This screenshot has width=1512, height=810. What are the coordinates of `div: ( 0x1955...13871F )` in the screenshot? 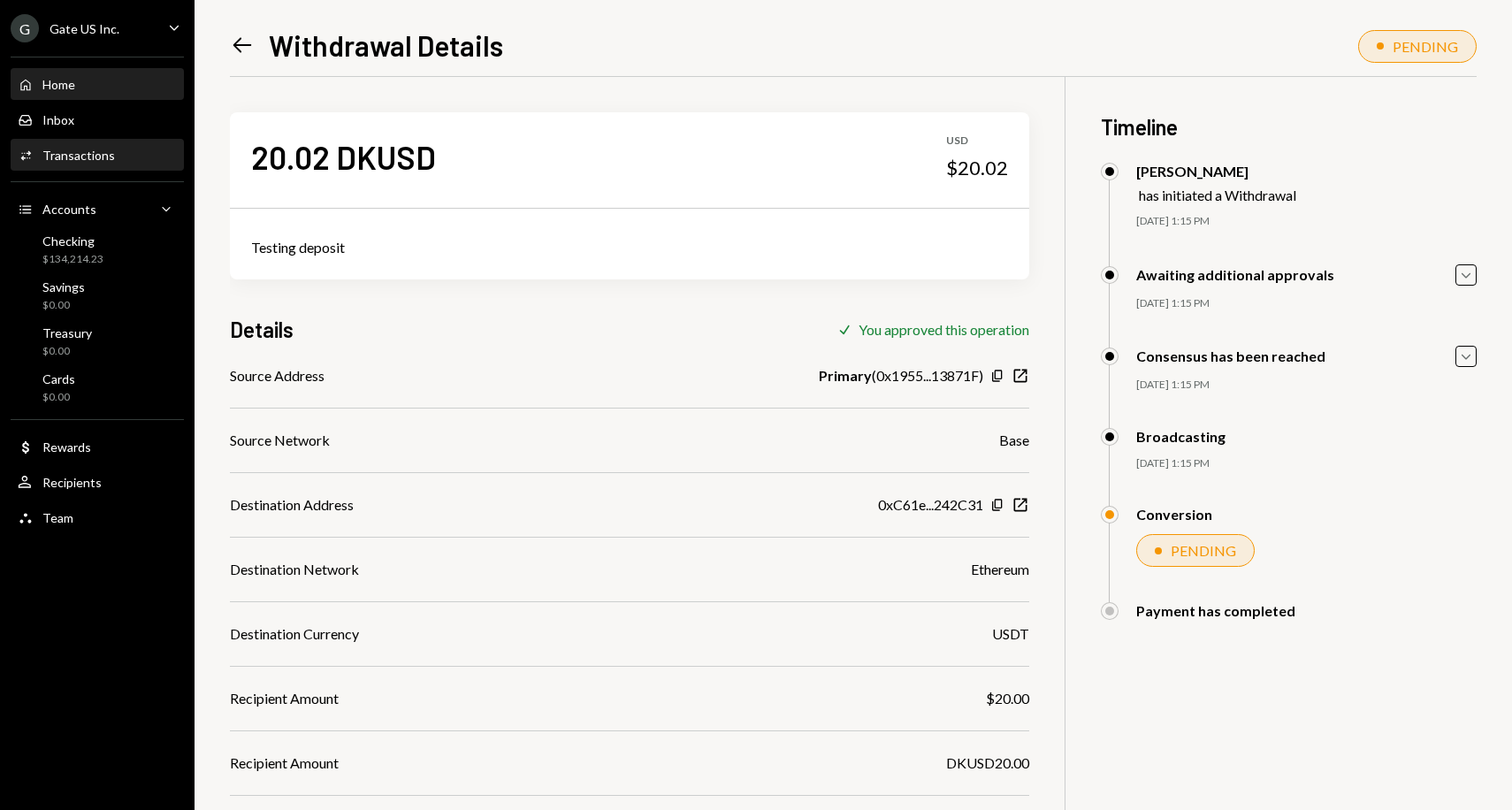 It's located at (901, 376).